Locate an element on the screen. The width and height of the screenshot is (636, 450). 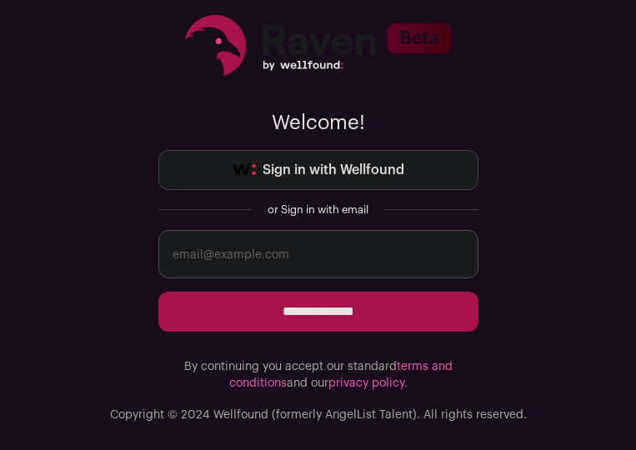
a: Sign in with Wellfound is located at coordinates (319, 170).